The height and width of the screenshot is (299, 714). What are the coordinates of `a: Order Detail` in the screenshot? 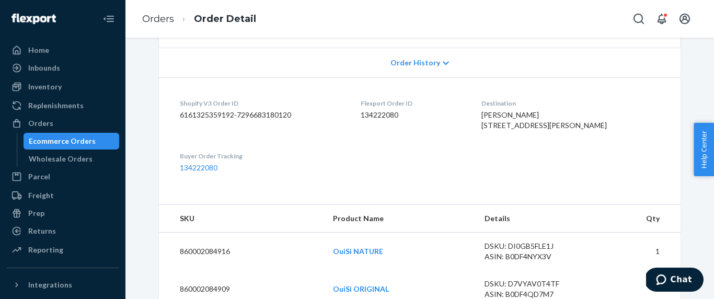 It's located at (225, 19).